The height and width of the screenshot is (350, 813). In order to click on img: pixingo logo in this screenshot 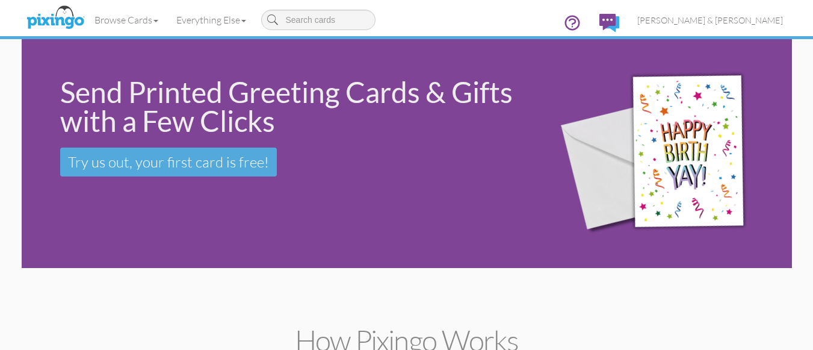, I will do `click(55, 18)`.